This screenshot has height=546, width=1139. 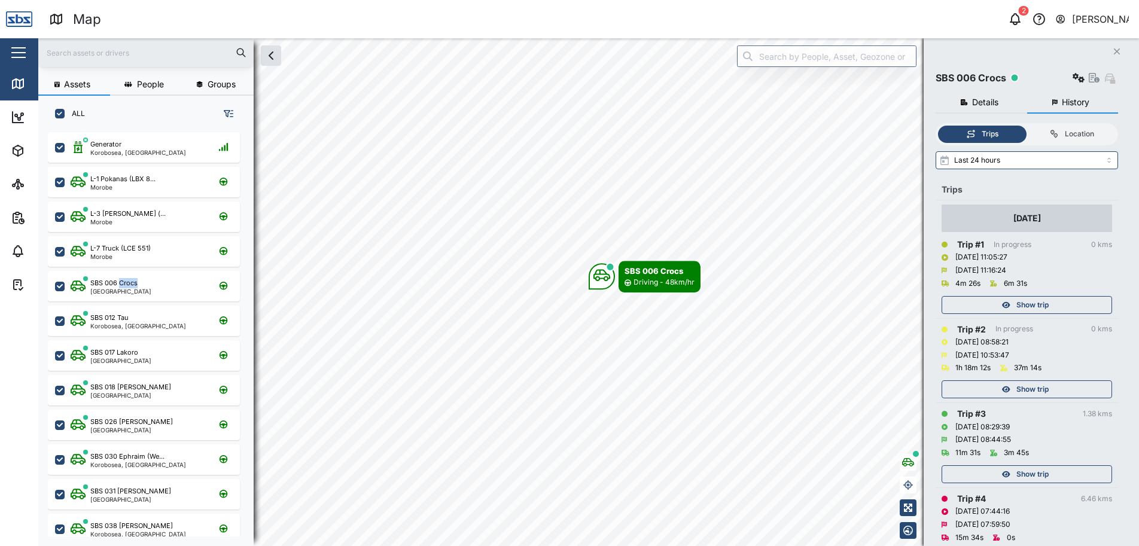 What do you see at coordinates (827, 56) in the screenshot?
I see `input: Search by People, Asset, Geozone or Place` at bounding box center [827, 56].